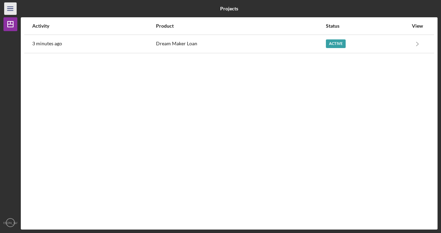 Image resolution: width=441 pixels, height=233 pixels. I want to click on b: Projects, so click(229, 9).